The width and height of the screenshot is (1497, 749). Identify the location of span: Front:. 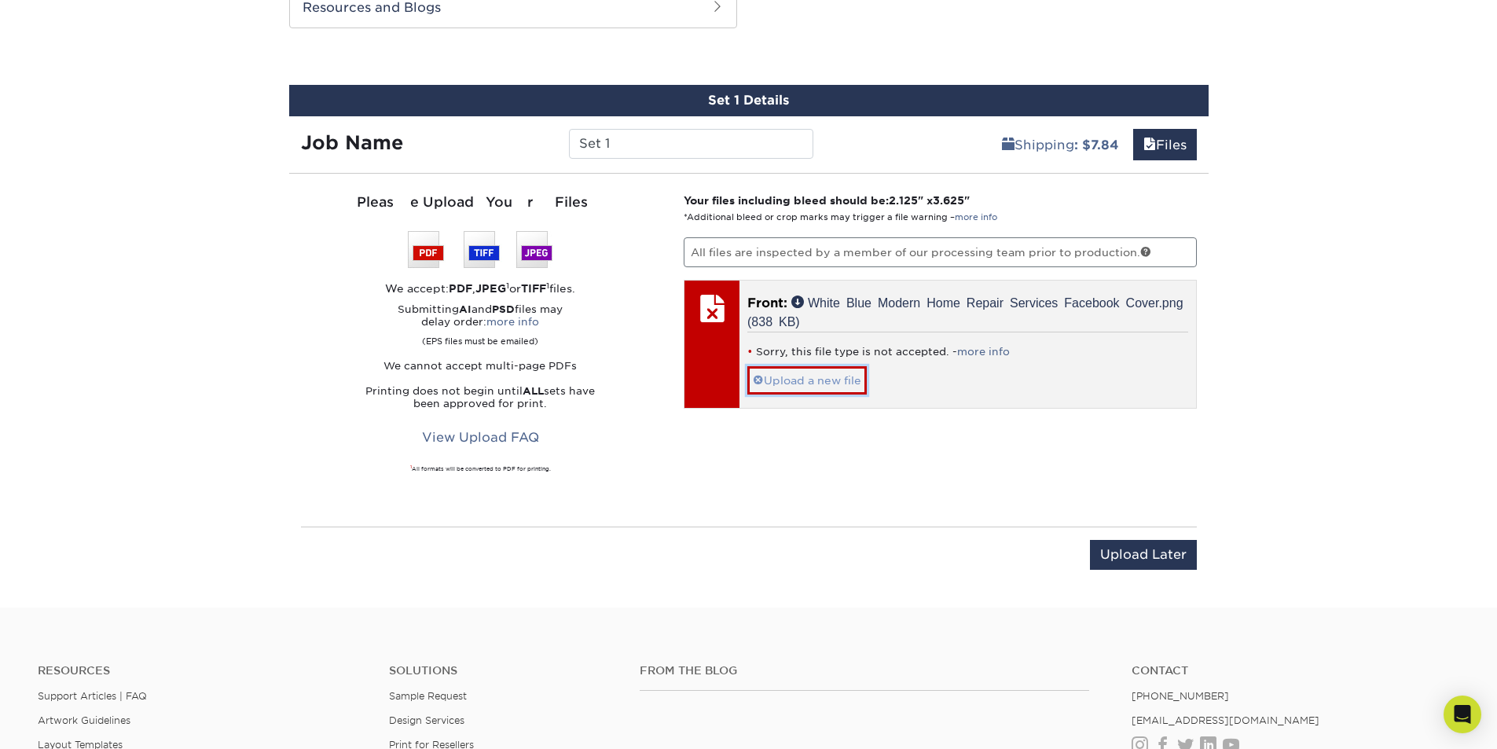
(767, 303).